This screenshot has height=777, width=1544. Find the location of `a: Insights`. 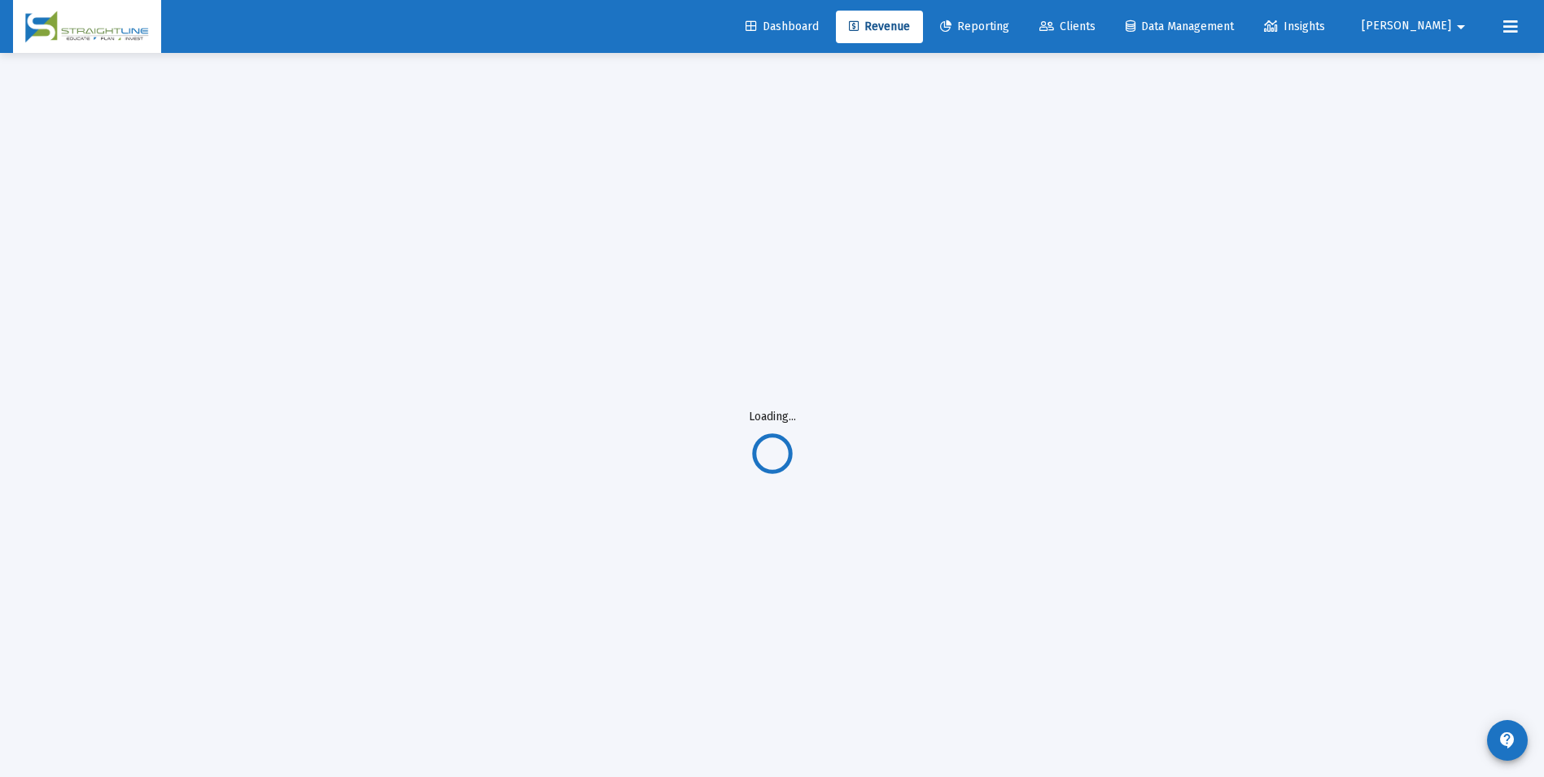

a: Insights is located at coordinates (1294, 27).